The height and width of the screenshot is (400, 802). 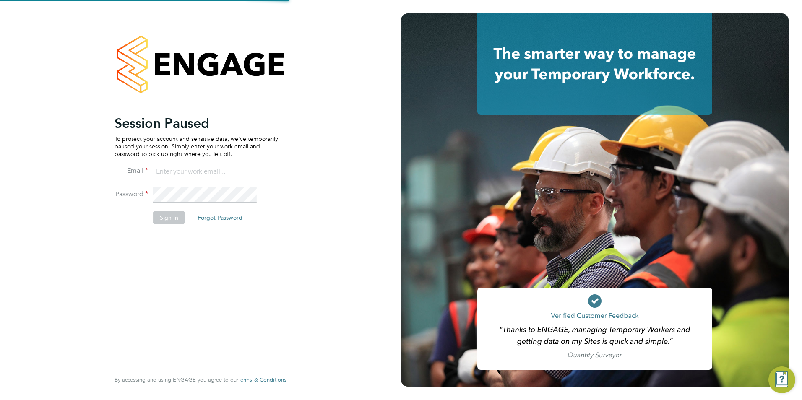 What do you see at coordinates (781, 380) in the screenshot?
I see `button: Engage Resource Center` at bounding box center [781, 380].